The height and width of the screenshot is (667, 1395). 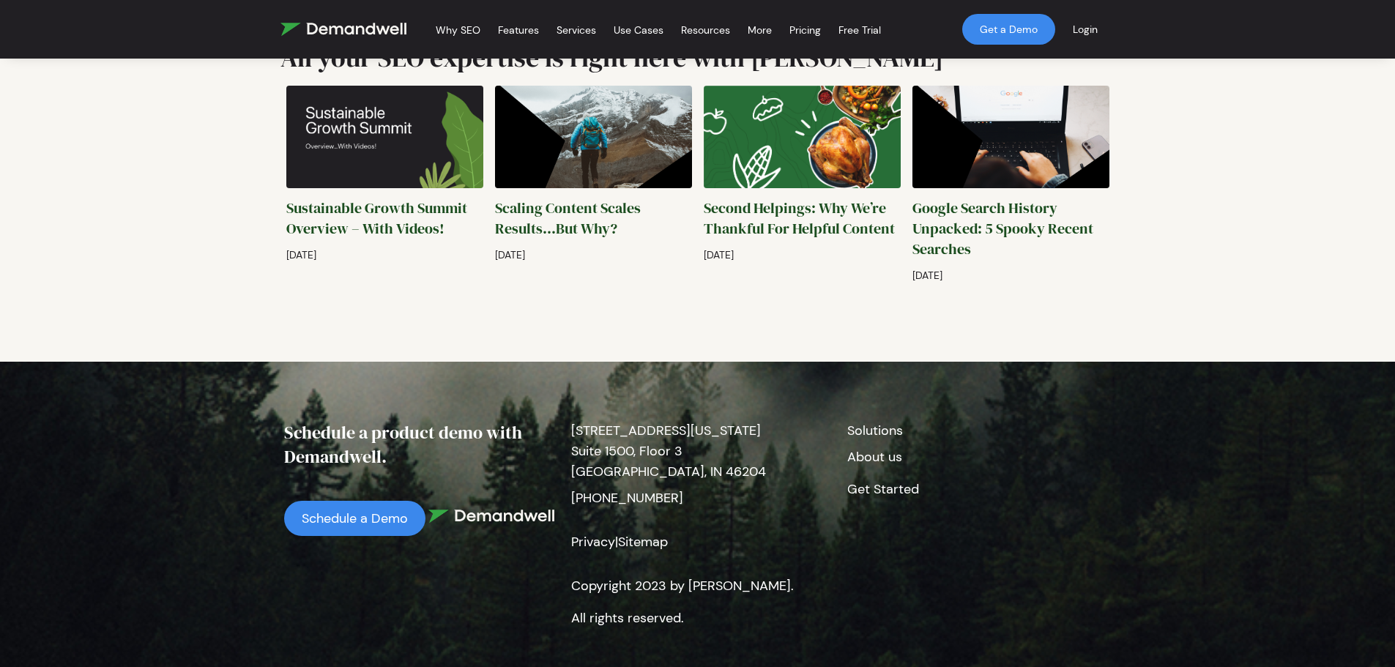 What do you see at coordinates (1009, 29) in the screenshot?
I see `a: Get a Demo` at bounding box center [1009, 29].